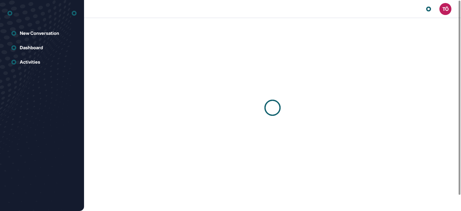 This screenshot has width=461, height=211. I want to click on div: Dashboard, so click(31, 48).